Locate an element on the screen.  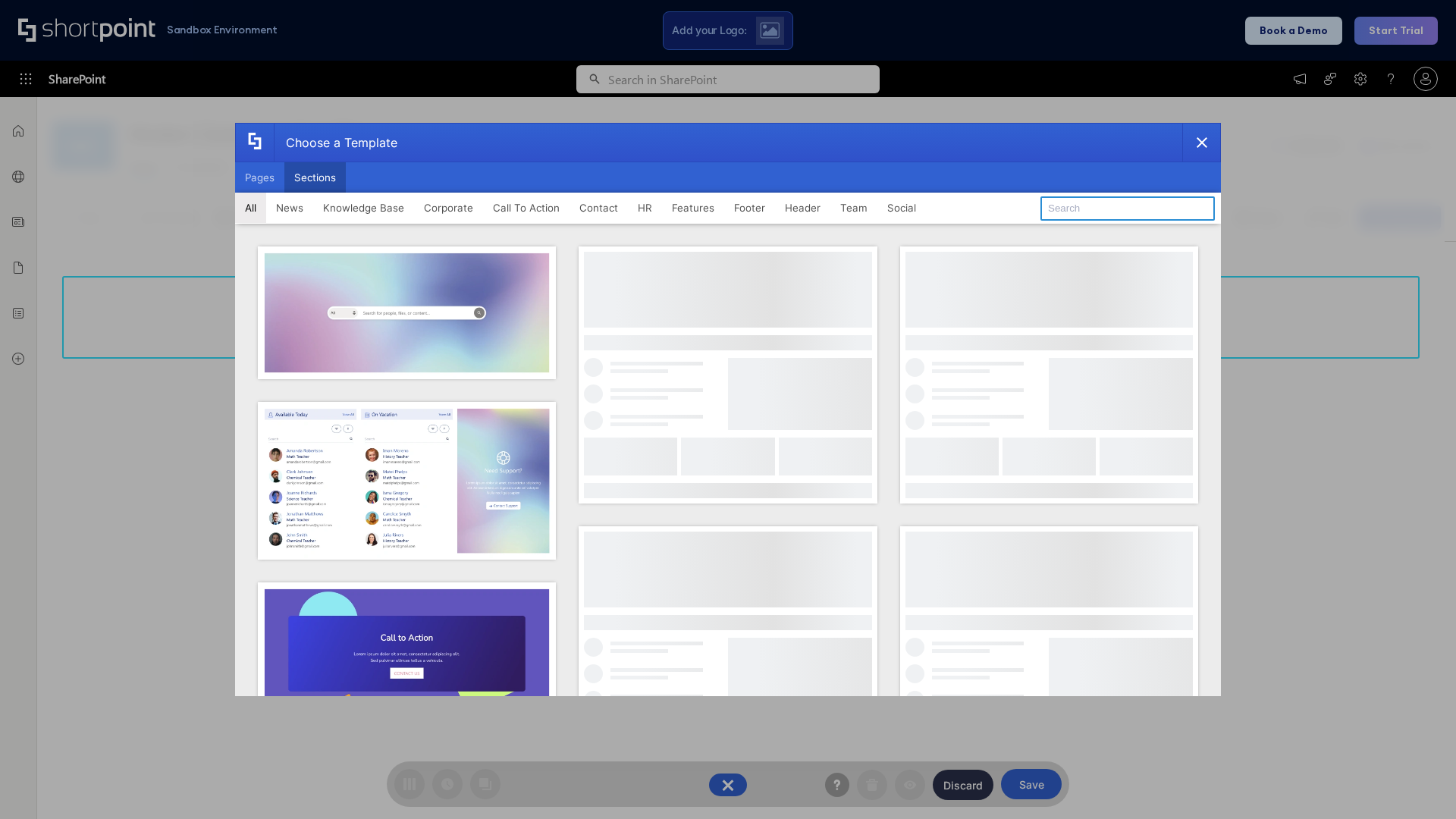
button: Social is located at coordinates (902, 207).